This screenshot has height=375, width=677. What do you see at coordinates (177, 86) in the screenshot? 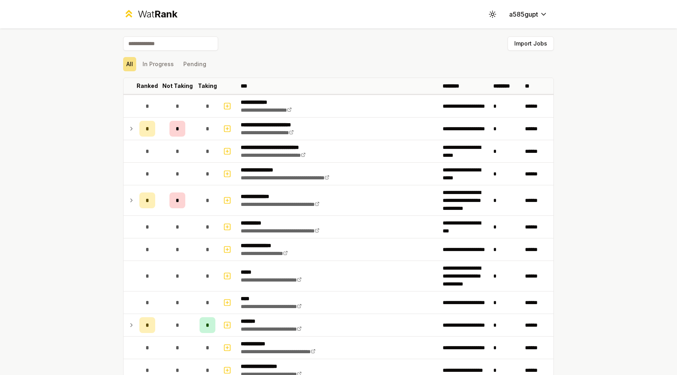
I see `p: Not Taking` at bounding box center [177, 86].